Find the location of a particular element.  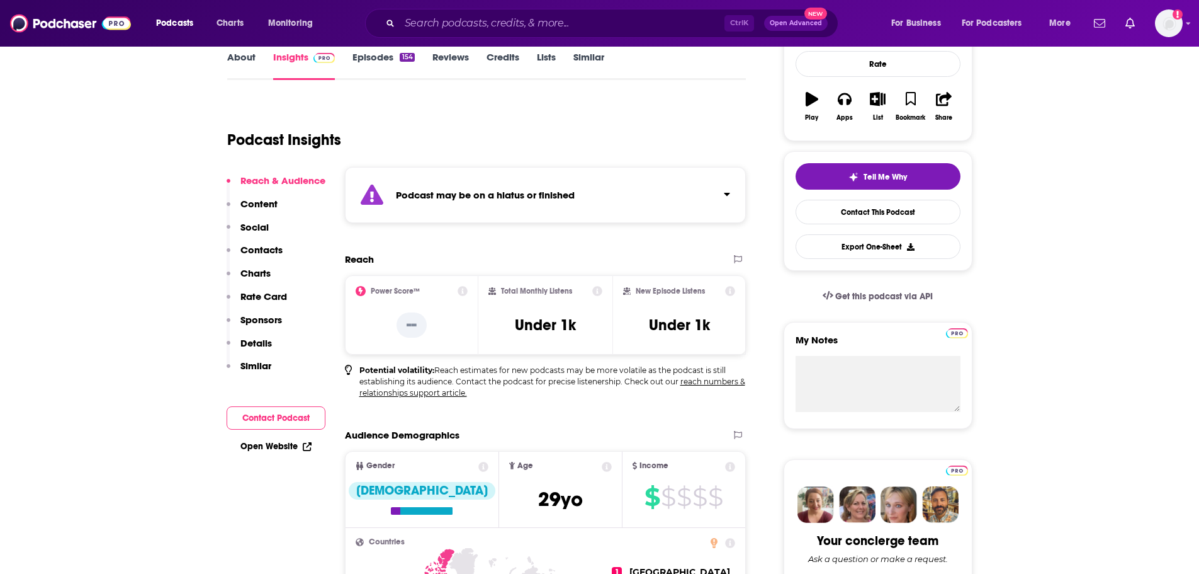

button: Details is located at coordinates (249, 348).